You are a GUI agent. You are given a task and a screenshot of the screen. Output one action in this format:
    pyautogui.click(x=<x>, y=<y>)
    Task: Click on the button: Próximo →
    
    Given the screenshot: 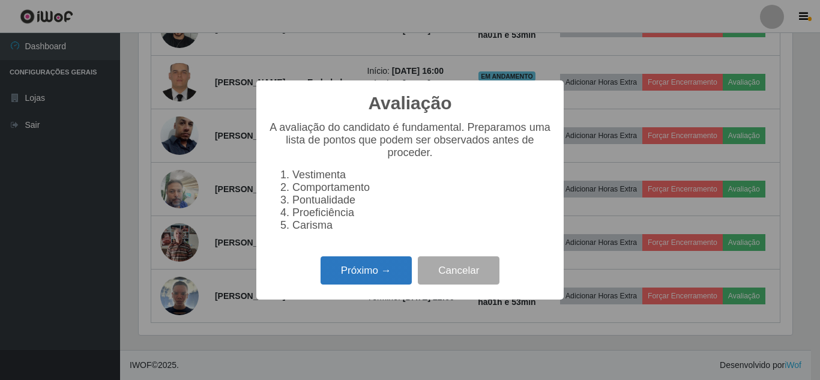 What is the action you would take?
    pyautogui.click(x=366, y=270)
    